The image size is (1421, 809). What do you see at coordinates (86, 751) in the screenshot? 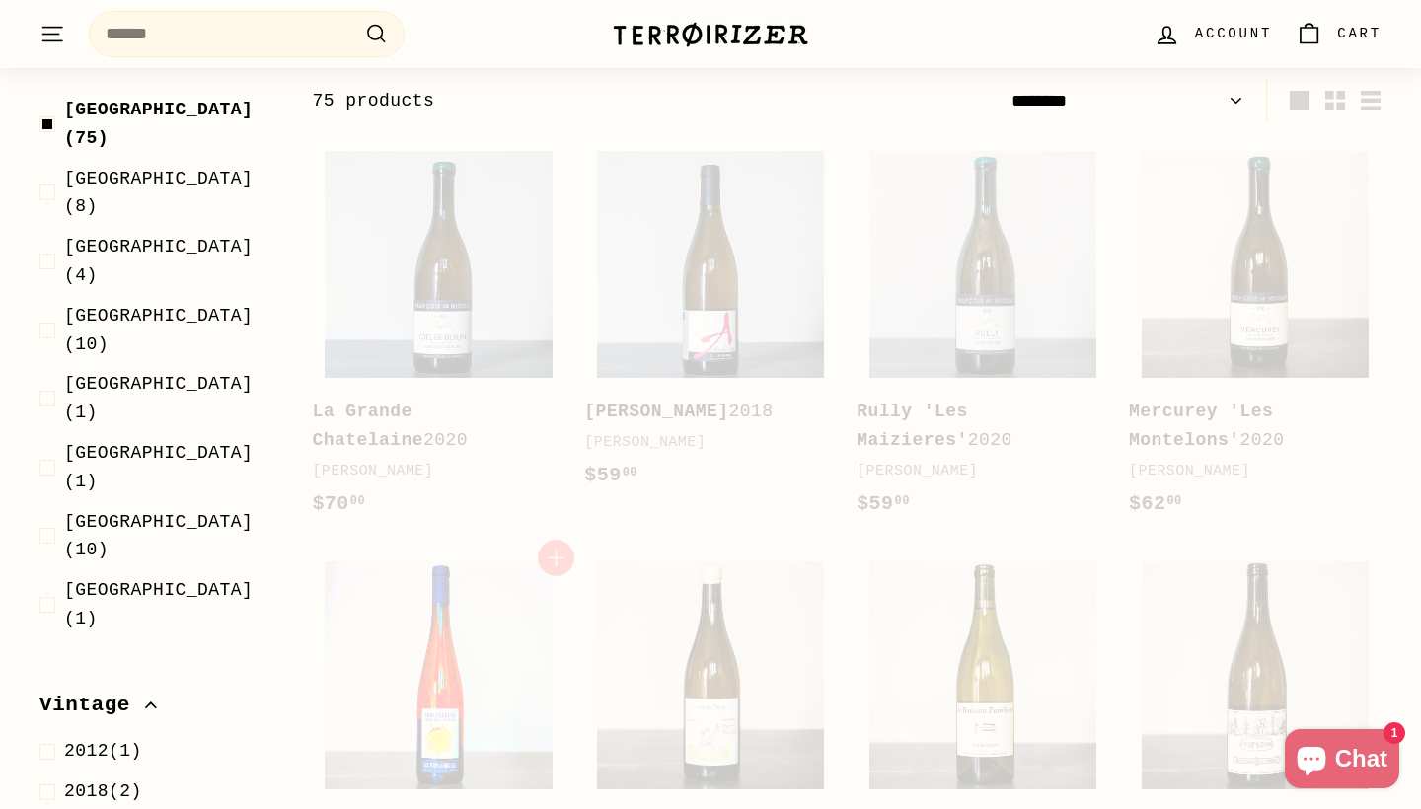
I see `span: 2012` at bounding box center [86, 751].